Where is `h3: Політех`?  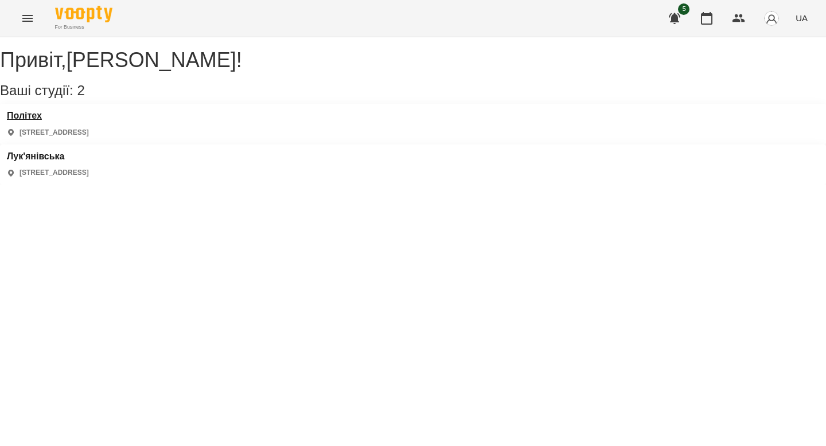
h3: Політех is located at coordinates (48, 116).